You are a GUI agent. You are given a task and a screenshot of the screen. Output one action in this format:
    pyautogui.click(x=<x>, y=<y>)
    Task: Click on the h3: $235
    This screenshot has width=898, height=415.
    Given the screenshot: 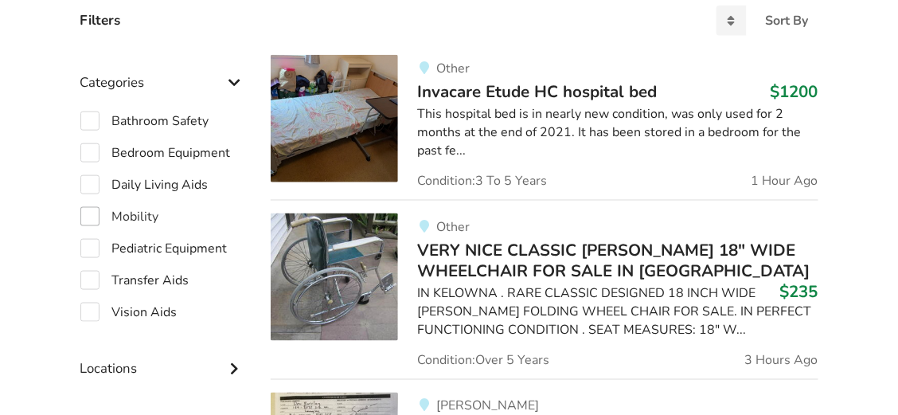 What is the action you would take?
    pyautogui.click(x=799, y=291)
    